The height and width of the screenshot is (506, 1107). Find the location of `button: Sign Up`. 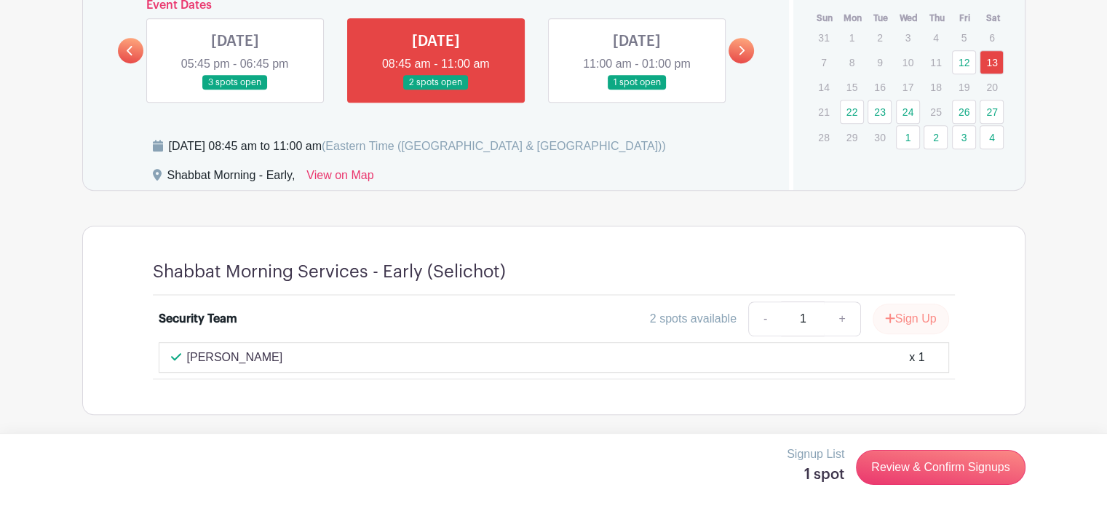

button: Sign Up is located at coordinates (910, 319).